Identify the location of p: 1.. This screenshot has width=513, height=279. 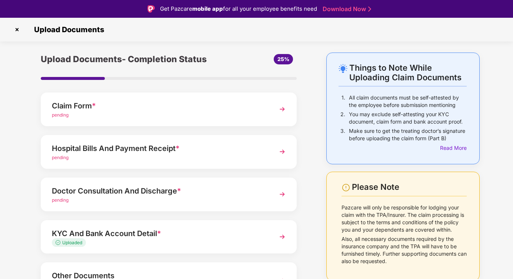
(343, 101).